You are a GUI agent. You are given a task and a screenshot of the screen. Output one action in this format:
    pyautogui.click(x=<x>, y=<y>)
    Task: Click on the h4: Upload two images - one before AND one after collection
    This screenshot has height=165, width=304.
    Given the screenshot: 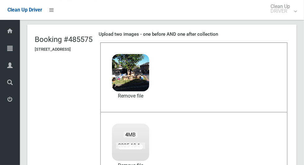 What is the action you would take?
    pyautogui.click(x=194, y=34)
    